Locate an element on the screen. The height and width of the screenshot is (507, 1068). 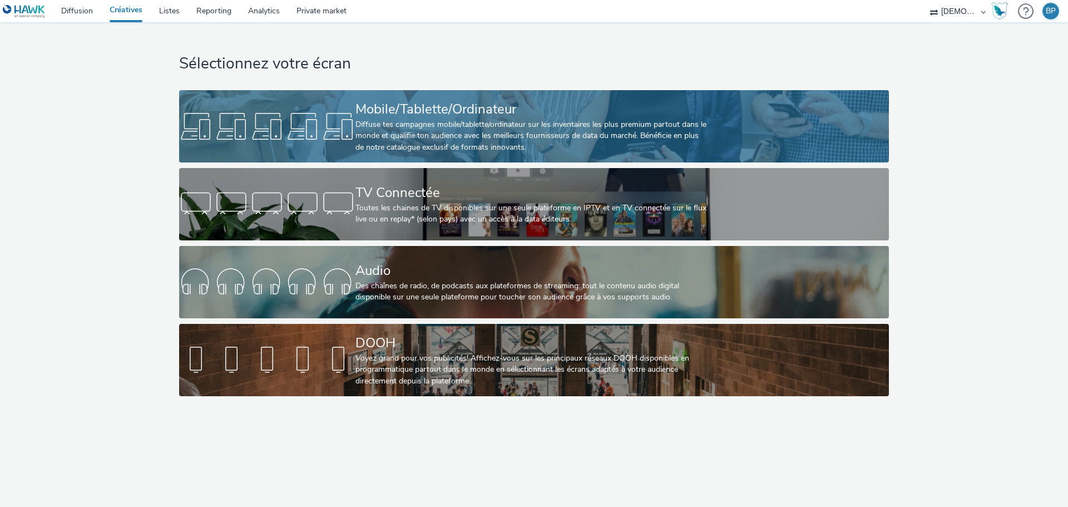
h1: Sélectionnez votre écran is located at coordinates (534, 64).